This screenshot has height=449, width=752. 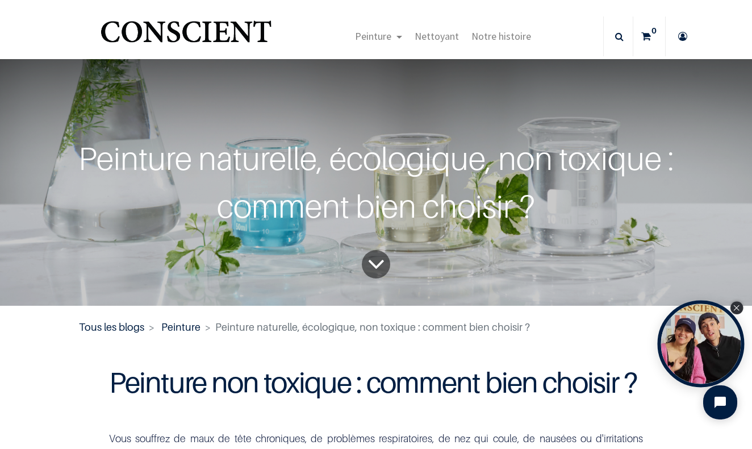 What do you see at coordinates (701, 344) in the screenshot?
I see `div: Tolstoy bubble widget` at bounding box center [701, 344].